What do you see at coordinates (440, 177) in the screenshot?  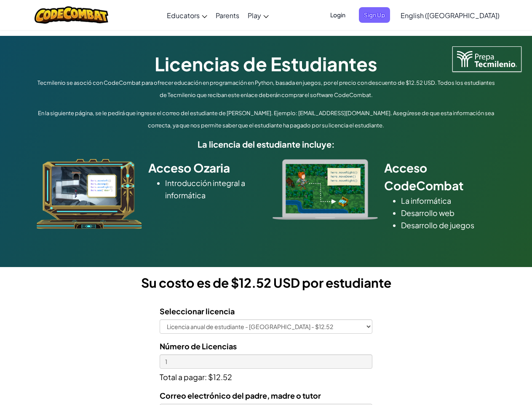 I see `h2: Acceso CodeCombat` at bounding box center [440, 177].